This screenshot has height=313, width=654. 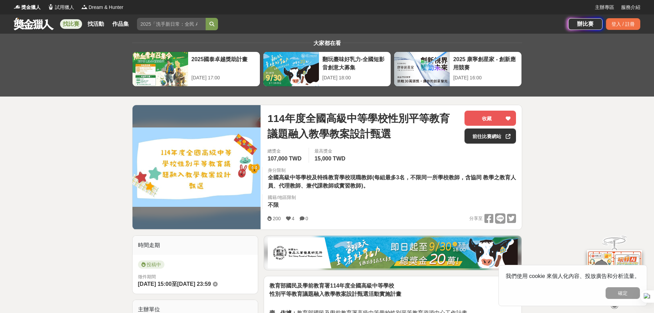 What do you see at coordinates (490, 136) in the screenshot?
I see `a: 前往比賽網站` at bounding box center [490, 136].